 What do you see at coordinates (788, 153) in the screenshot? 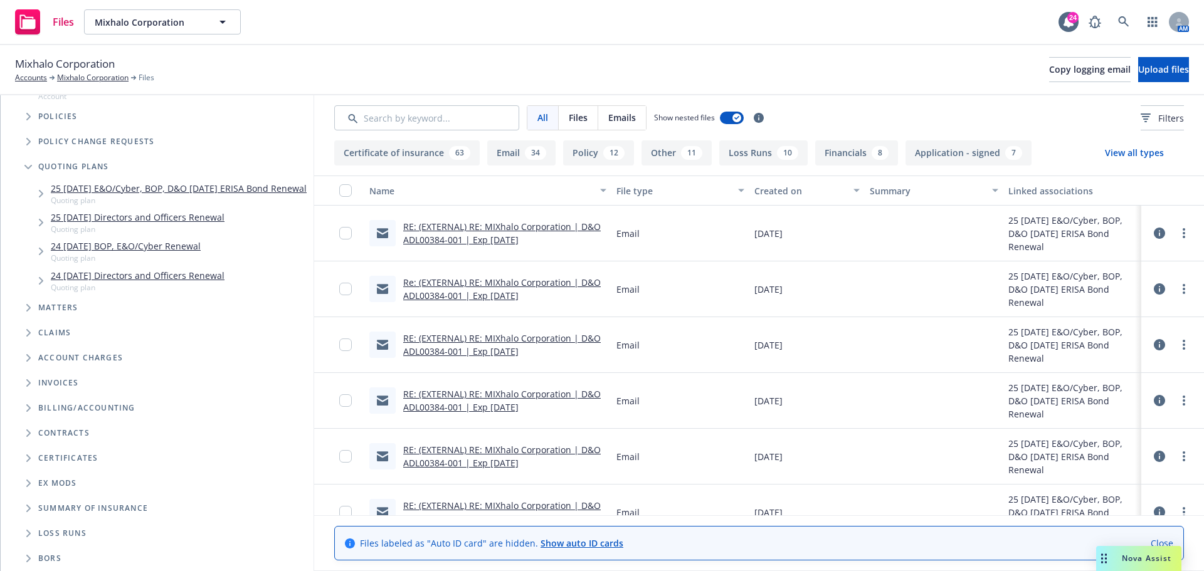
I see `div: 10` at bounding box center [788, 153].